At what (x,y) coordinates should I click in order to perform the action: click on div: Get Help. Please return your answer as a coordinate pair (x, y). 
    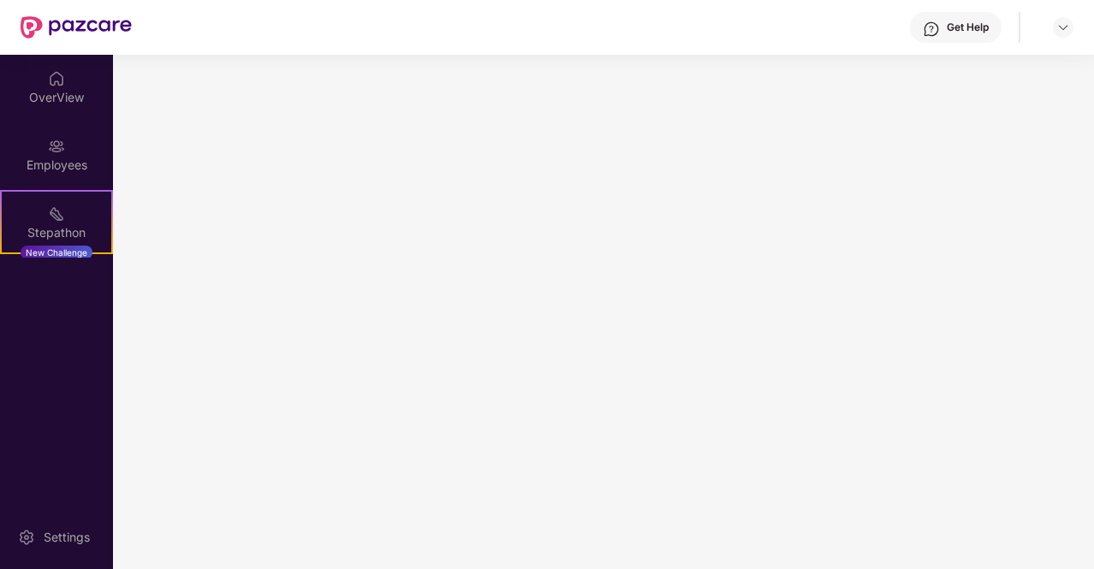
    Looking at the image, I should click on (967, 27).